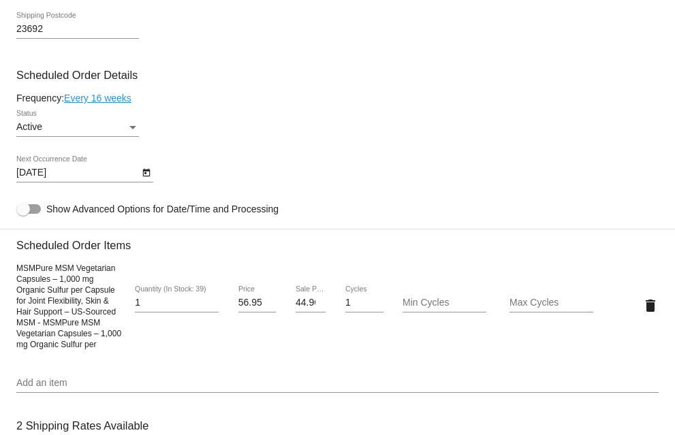 The height and width of the screenshot is (435, 675). What do you see at coordinates (337, 384) in the screenshot?
I see `input: Add an item` at bounding box center [337, 384].